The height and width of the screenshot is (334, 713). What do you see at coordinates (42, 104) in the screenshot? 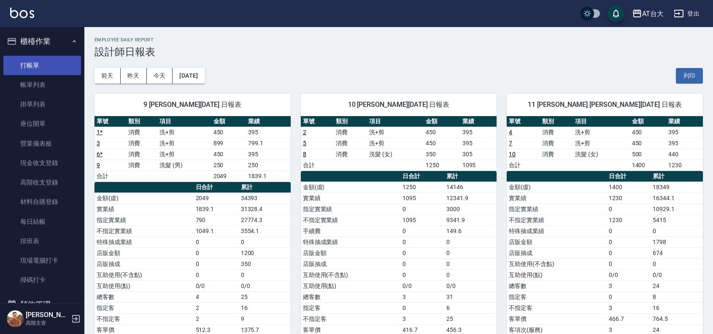
I see `a: 掛單列表` at bounding box center [42, 104].